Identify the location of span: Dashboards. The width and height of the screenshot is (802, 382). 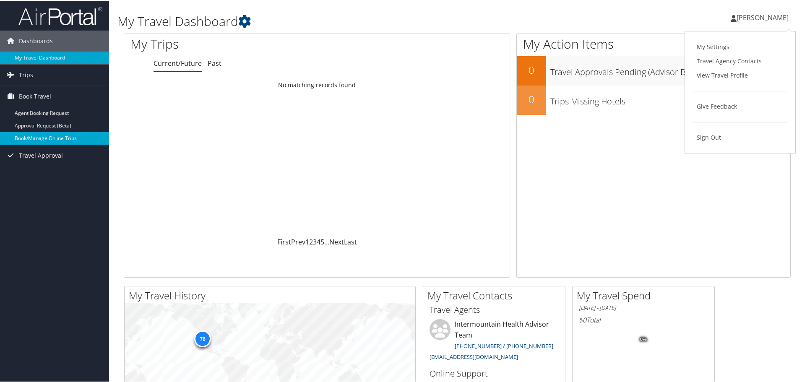
(36, 40).